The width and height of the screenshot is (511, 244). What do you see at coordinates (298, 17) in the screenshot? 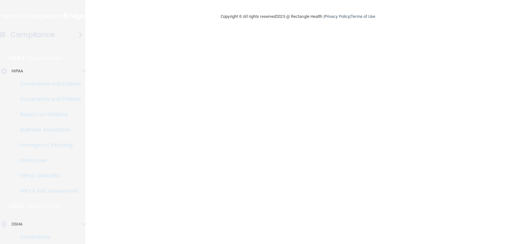
I see `div: Copyright © All rights reserved 2025 @ Rectangle Health | |` at bounding box center [298, 17].